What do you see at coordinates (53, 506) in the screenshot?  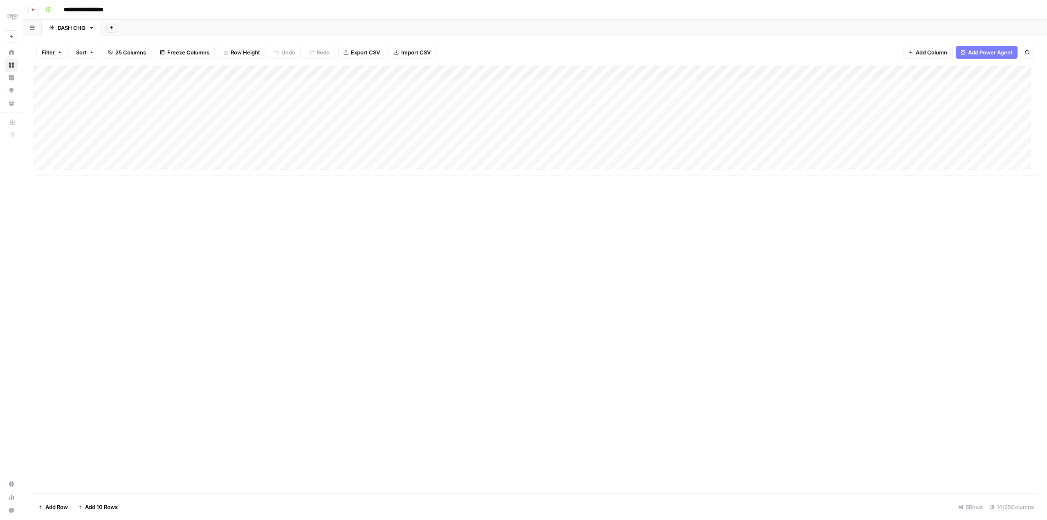 I see `button: Add Row` at bounding box center [53, 506].